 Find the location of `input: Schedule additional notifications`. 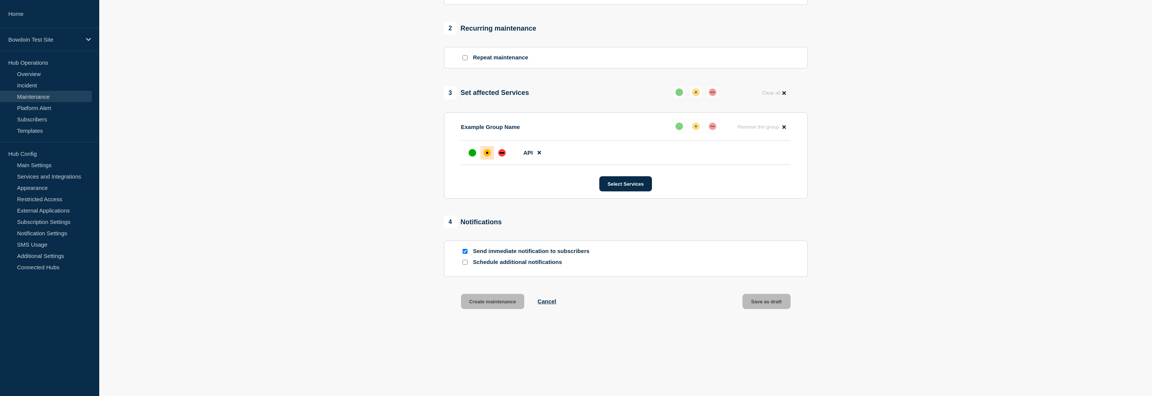

input: Schedule additional notifications is located at coordinates (465, 262).